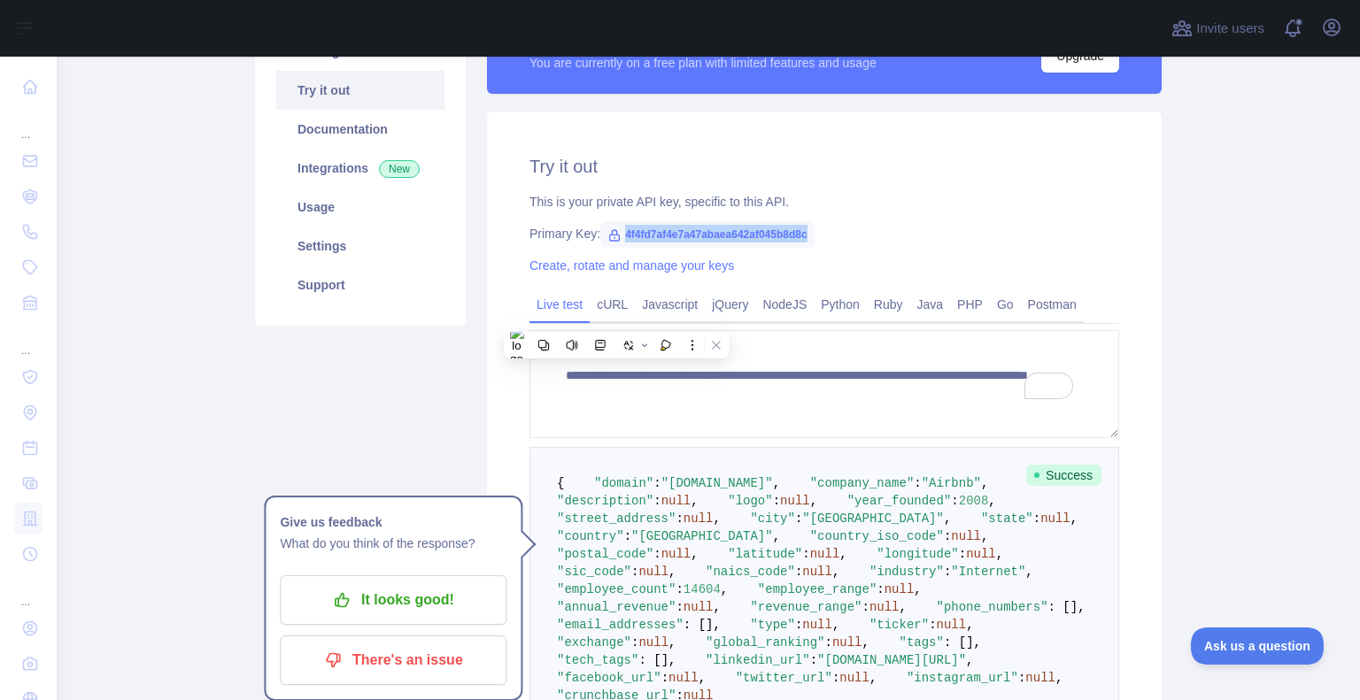 The width and height of the screenshot is (1360, 700). What do you see at coordinates (772, 625) in the screenshot?
I see `span: "type"` at bounding box center [772, 625].